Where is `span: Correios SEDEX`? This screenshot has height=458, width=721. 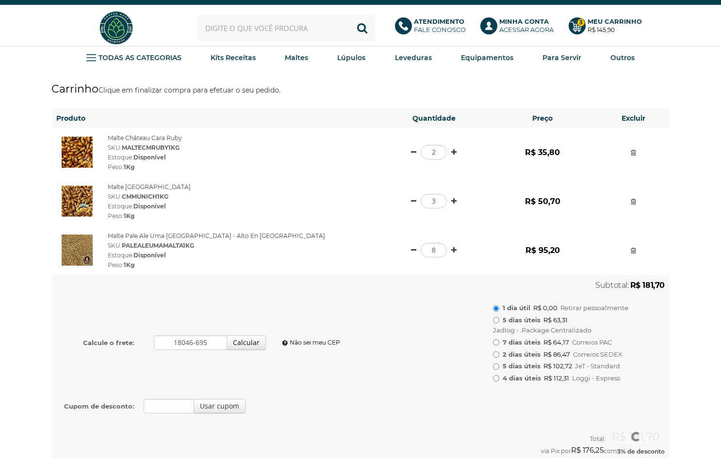 span: Correios SEDEX is located at coordinates (598, 355).